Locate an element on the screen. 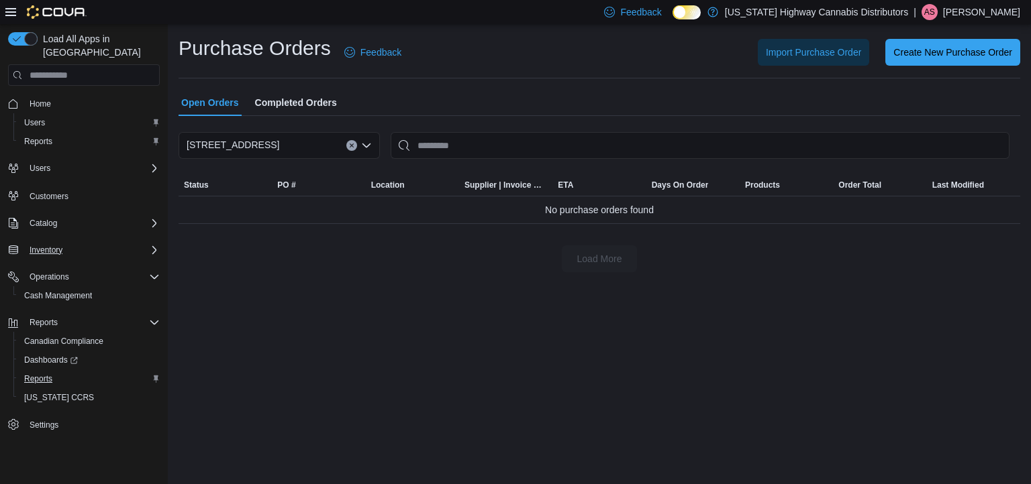 This screenshot has height=484, width=1031. button: PO # is located at coordinates (318, 185).